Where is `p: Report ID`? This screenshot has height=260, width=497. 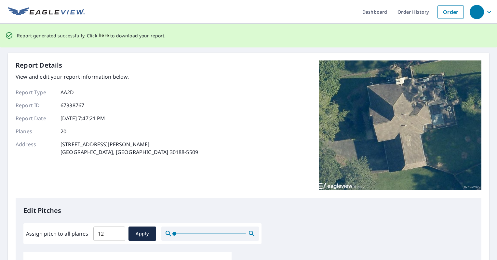 p: Report ID is located at coordinates (35, 105).